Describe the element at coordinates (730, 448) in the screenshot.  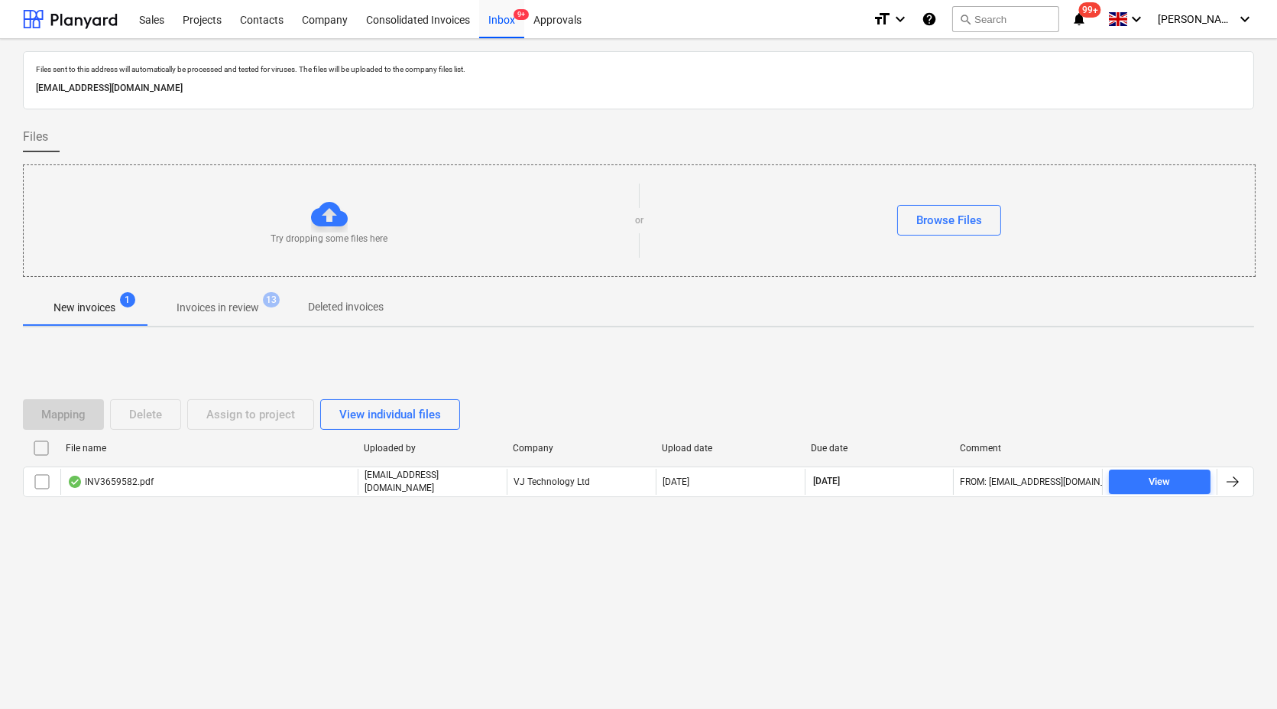
I see `div: Upload date` at that location.